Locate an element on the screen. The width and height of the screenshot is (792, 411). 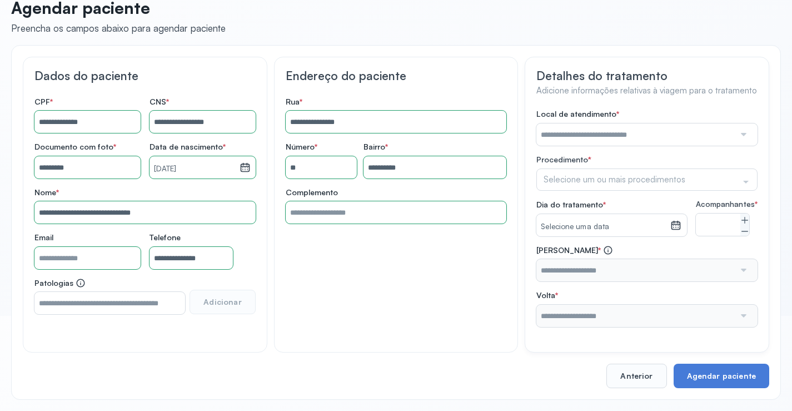
span: Data de nascimento is located at coordinates (187, 147).